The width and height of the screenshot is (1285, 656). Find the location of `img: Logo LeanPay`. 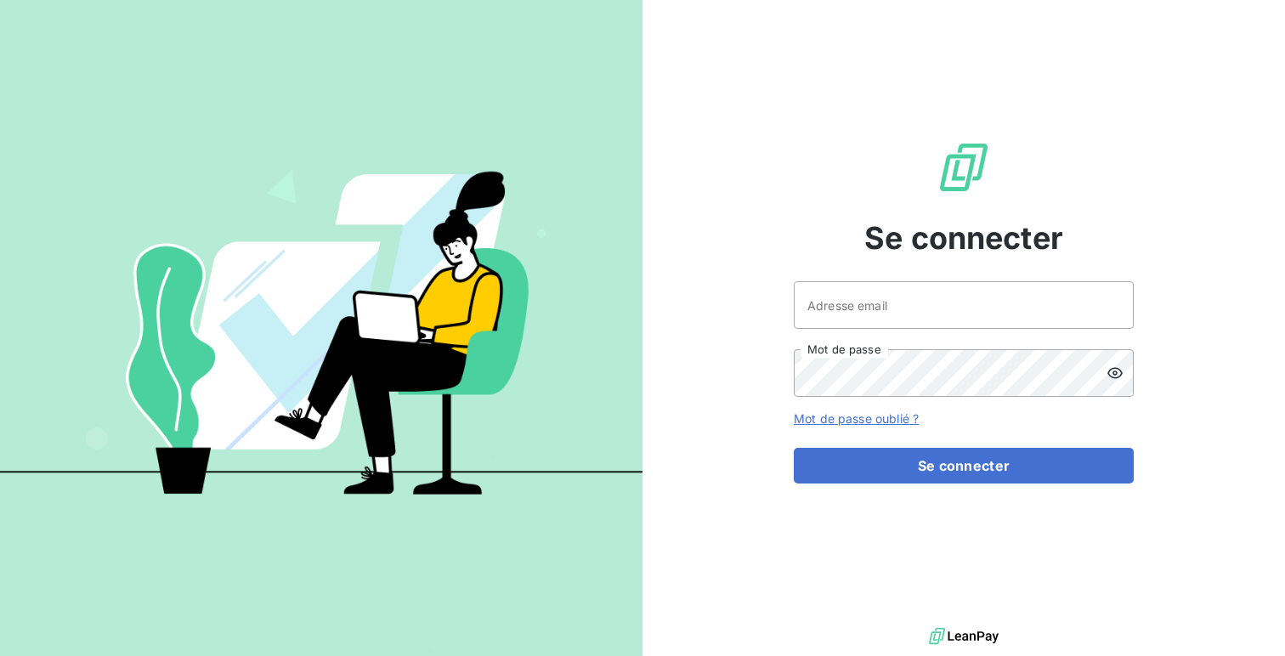

img: Logo LeanPay is located at coordinates (964, 167).